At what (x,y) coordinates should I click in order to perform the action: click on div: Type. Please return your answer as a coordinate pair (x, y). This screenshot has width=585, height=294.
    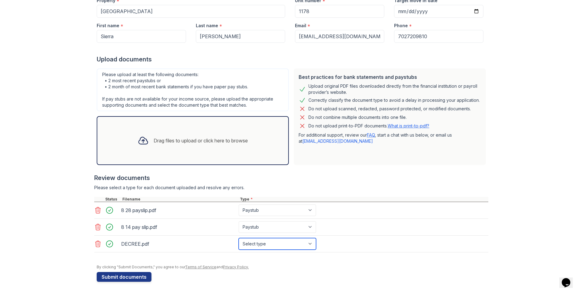
    Looking at the image, I should click on (364, 200).